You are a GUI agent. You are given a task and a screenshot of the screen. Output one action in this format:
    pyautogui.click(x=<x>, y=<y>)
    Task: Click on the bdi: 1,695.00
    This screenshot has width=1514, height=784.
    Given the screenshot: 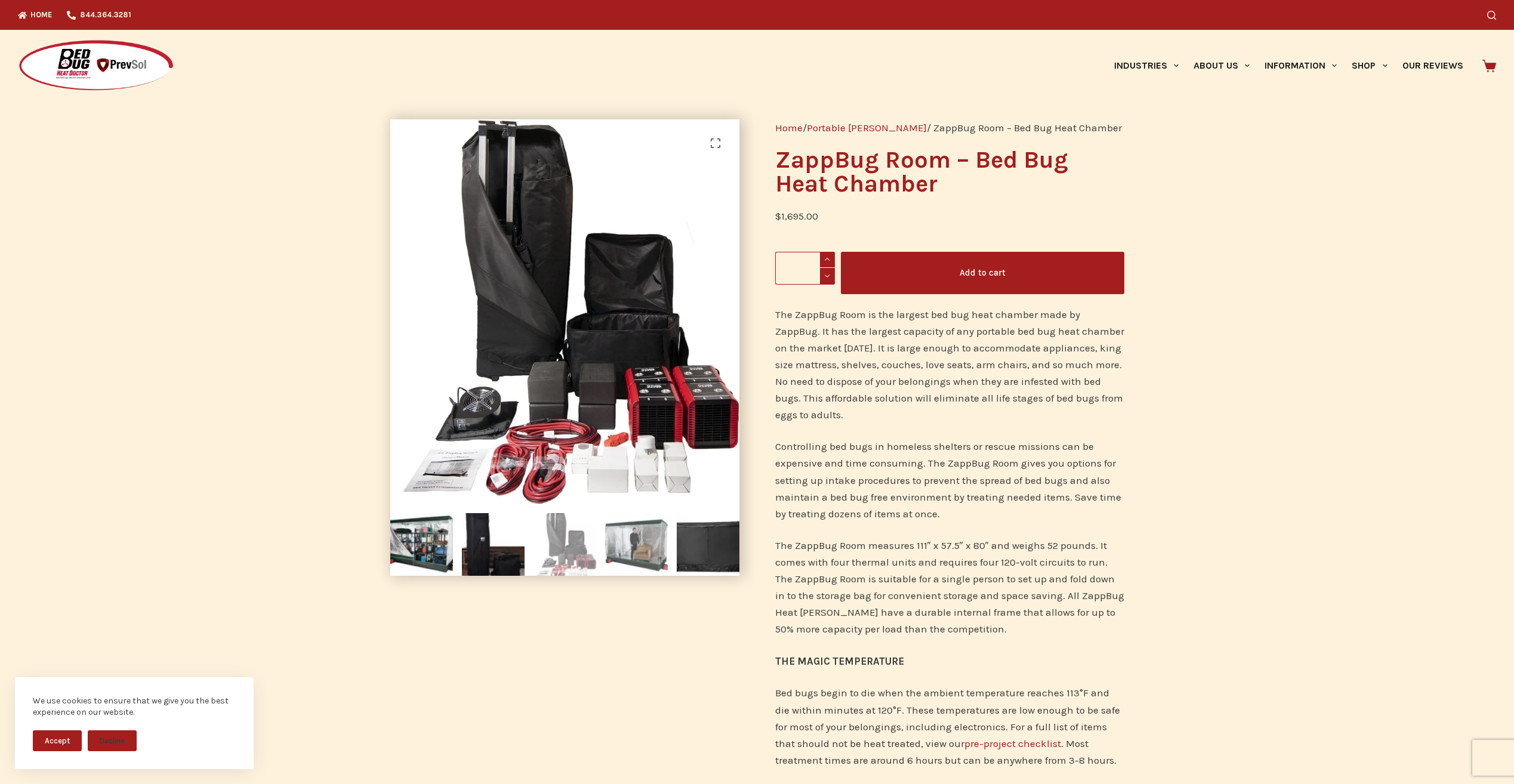 What is the action you would take?
    pyautogui.click(x=797, y=216)
    